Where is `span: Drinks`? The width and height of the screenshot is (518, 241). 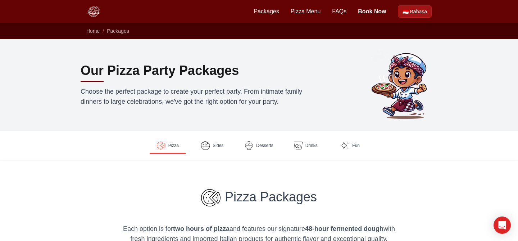
span: Drinks is located at coordinates (311, 145).